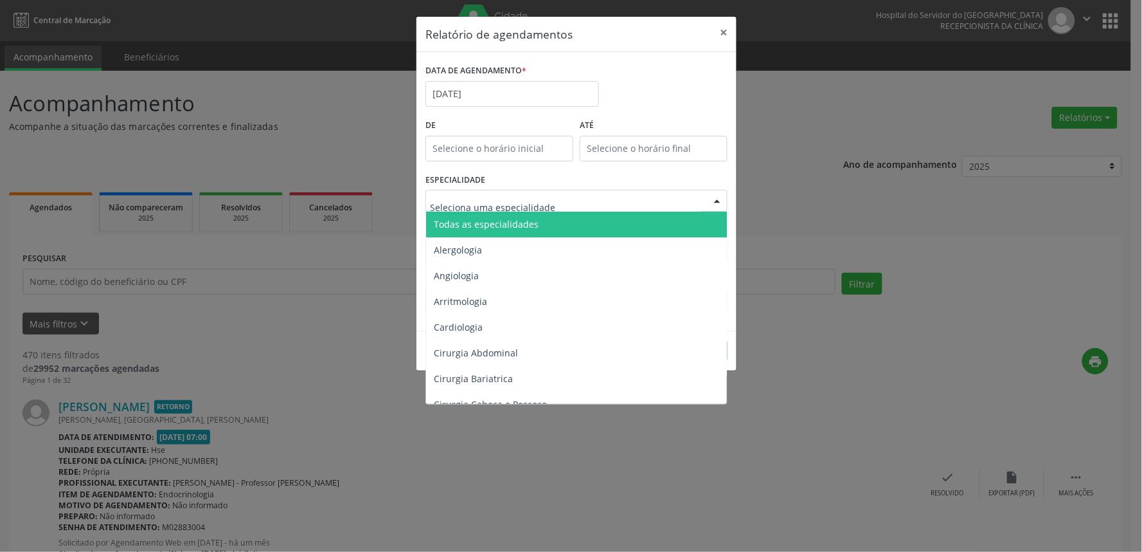 The image size is (1142, 552). Describe the element at coordinates (456, 275) in the screenshot. I see `span: Angiologia` at that location.